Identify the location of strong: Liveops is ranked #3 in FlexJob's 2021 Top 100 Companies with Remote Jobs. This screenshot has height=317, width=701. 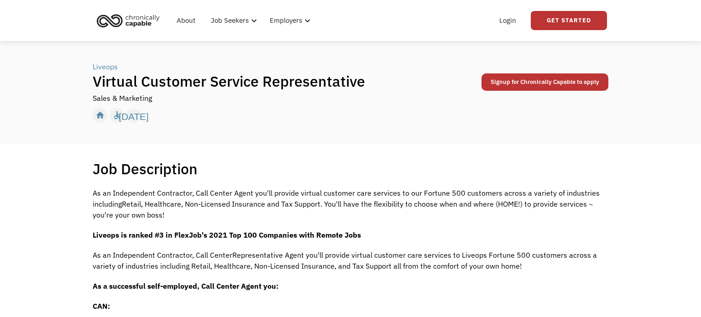
(227, 235).